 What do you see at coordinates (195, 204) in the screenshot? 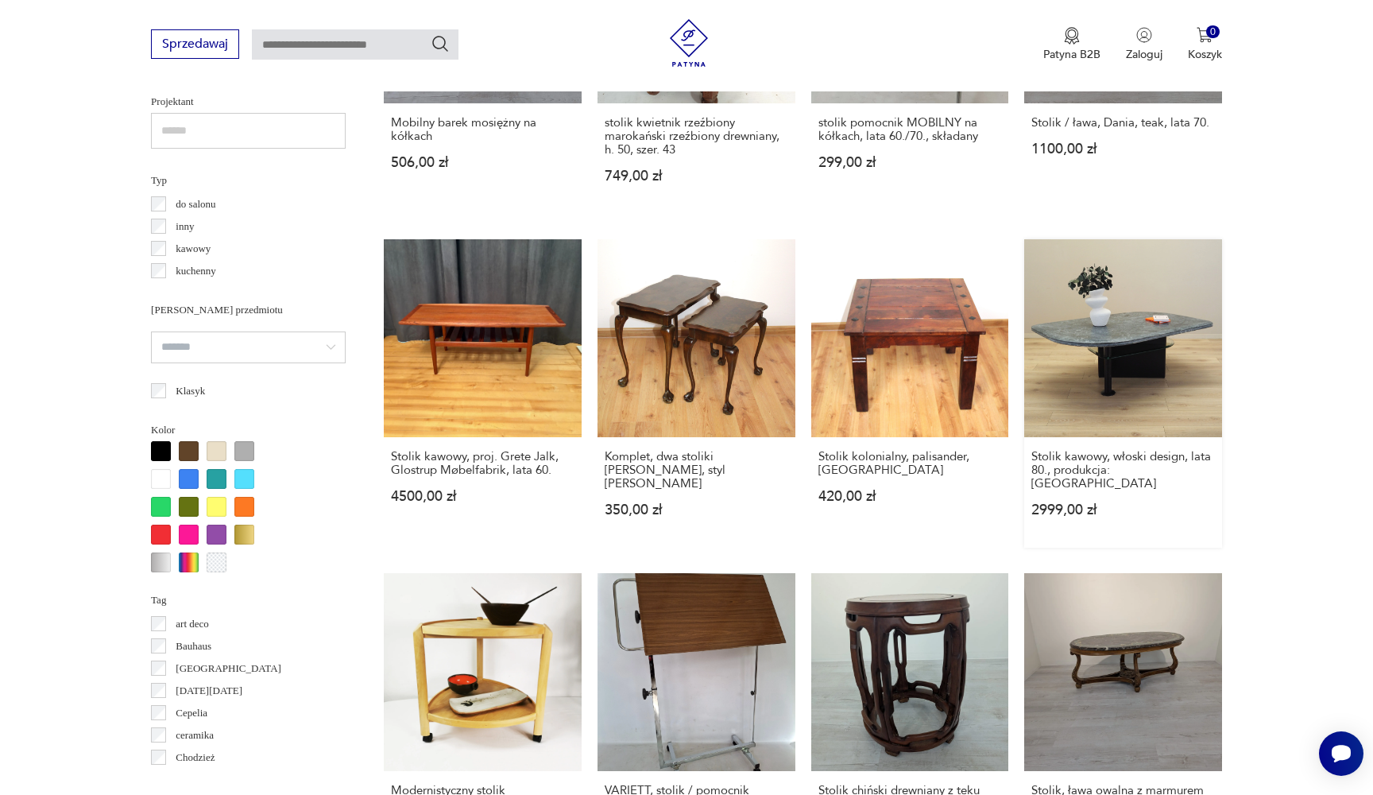
I see `p: do salonu` at bounding box center [195, 204].